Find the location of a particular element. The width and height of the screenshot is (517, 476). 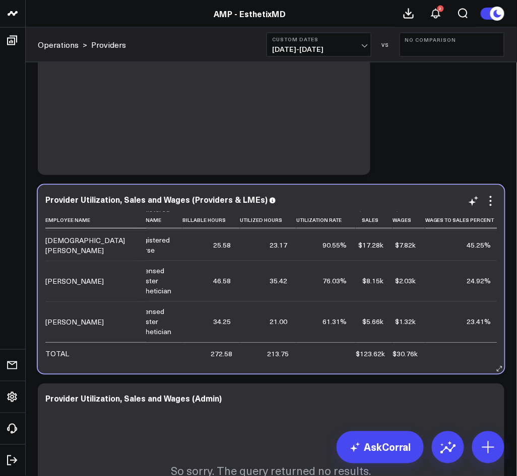

button: No Comparison is located at coordinates (452, 45).